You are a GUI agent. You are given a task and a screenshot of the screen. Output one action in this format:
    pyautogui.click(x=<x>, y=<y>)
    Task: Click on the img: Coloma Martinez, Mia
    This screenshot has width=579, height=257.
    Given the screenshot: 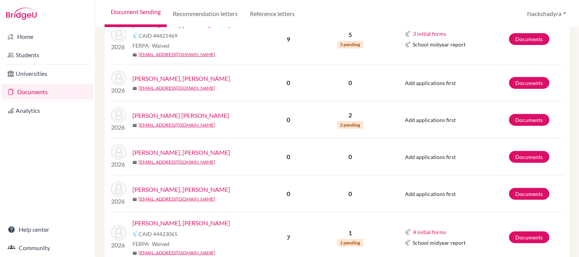 What is the action you would take?
    pyautogui.click(x=119, y=115)
    